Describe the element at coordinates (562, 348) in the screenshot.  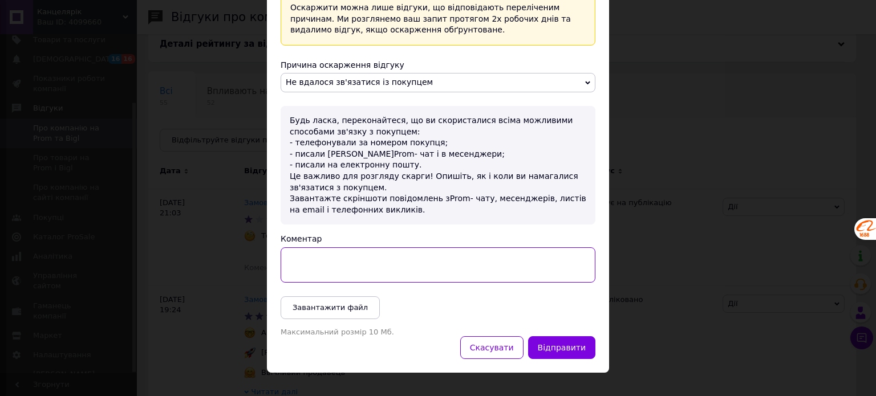
I see `button: Відправити` at that location.